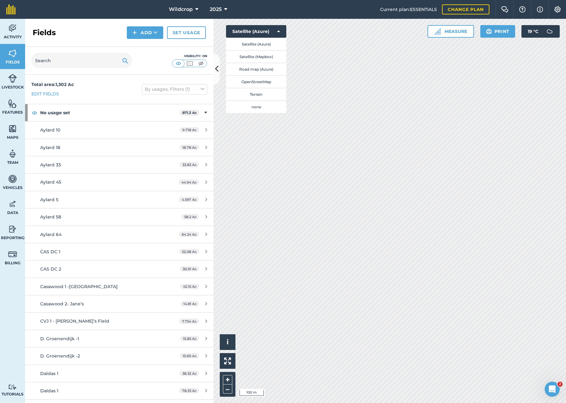 Image resolution: width=566 pixels, height=403 pixels. I want to click on span: 78.33 Ac, so click(189, 390).